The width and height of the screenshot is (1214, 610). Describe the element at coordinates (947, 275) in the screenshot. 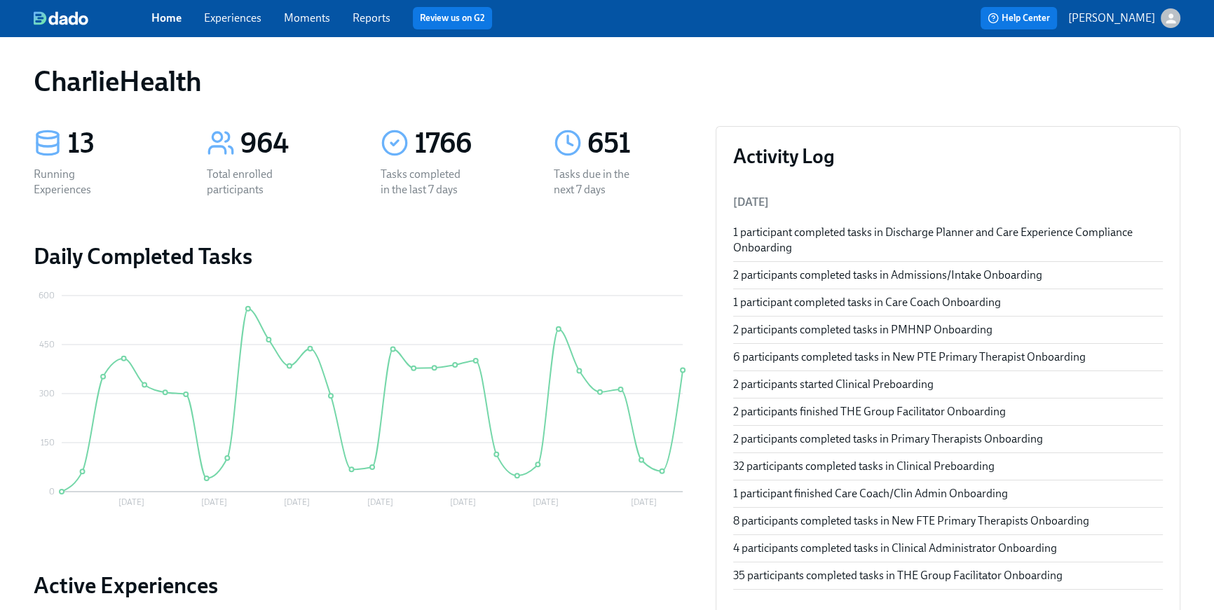

I see `div: 2 participants completed tasks in Admissions/Intake Onboarding` at that location.